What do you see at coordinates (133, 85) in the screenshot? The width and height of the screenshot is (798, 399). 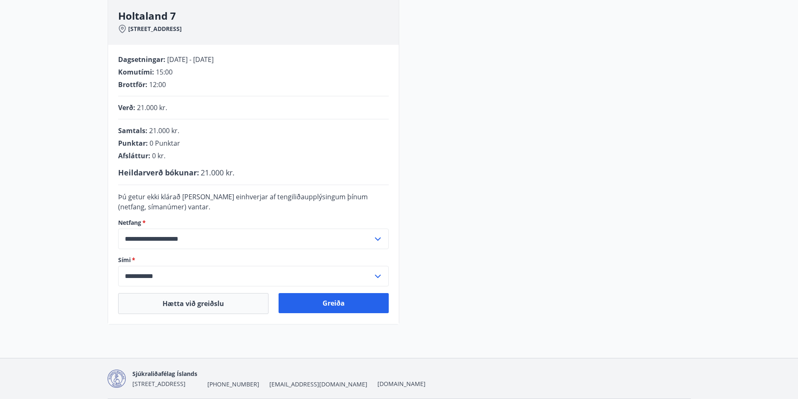 I see `span: Brottför :` at bounding box center [133, 85].